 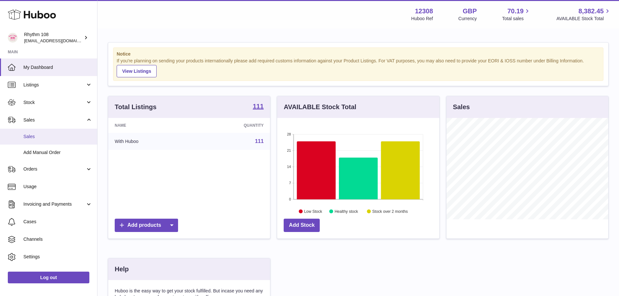 What do you see at coordinates (320, 107) in the screenshot?
I see `h3: AVAILABLE Stock Total` at bounding box center [320, 107].